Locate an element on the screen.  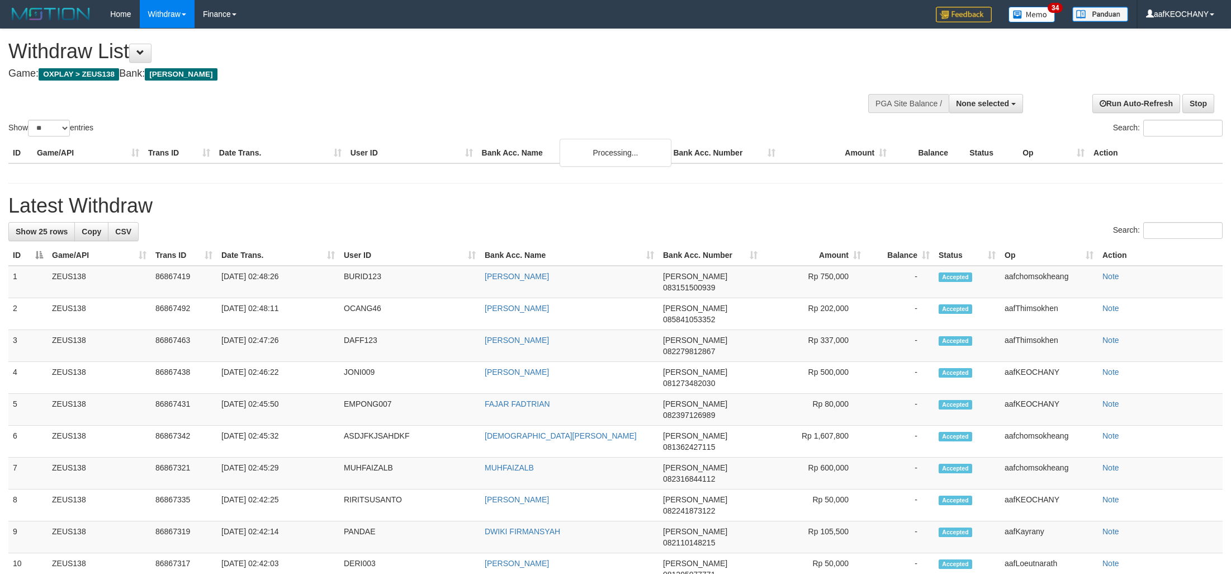
th: Date Trans. is located at coordinates (280, 153).